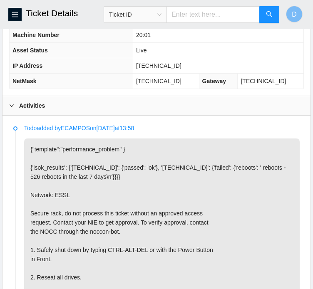  What do you see at coordinates (15, 15) in the screenshot?
I see `span: menu` at bounding box center [15, 15].